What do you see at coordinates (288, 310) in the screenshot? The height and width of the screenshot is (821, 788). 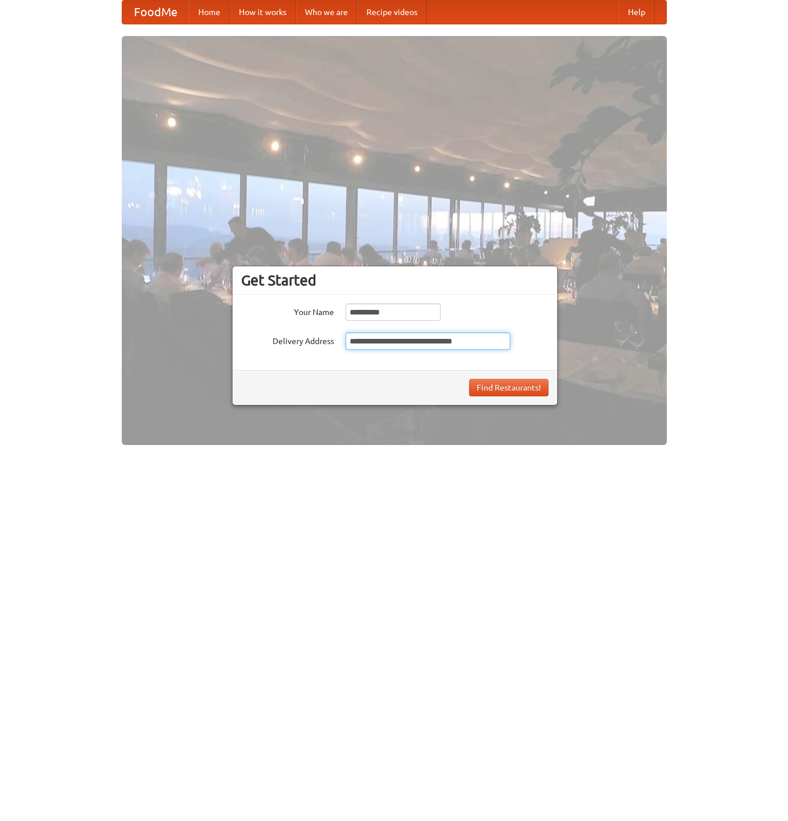 I see `label: Your Name` at bounding box center [288, 310].